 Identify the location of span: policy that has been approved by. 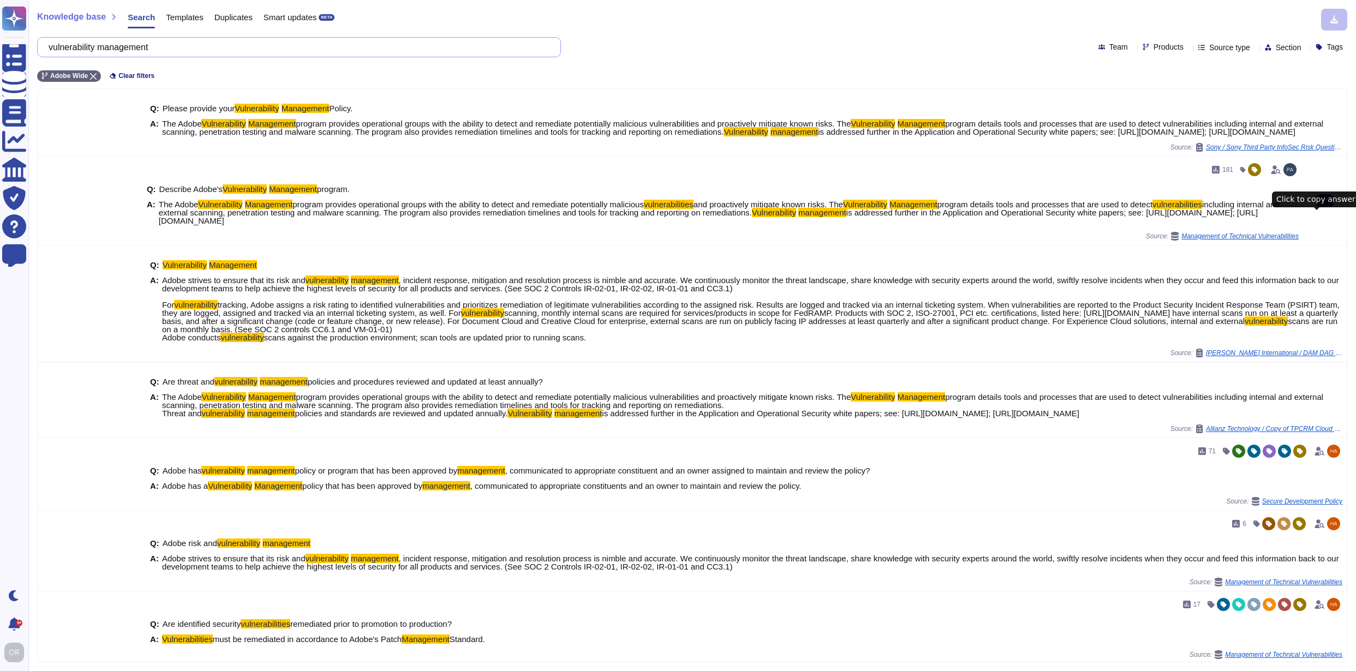
(362, 486).